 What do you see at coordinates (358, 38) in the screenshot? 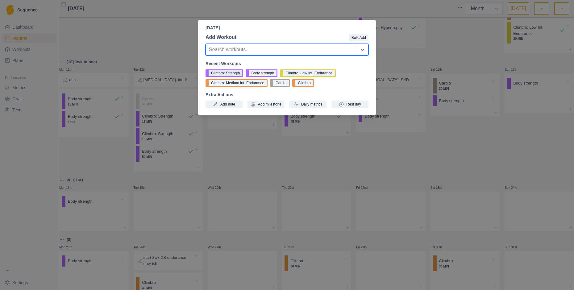
I see `button: Bulk Add` at bounding box center [358, 38].